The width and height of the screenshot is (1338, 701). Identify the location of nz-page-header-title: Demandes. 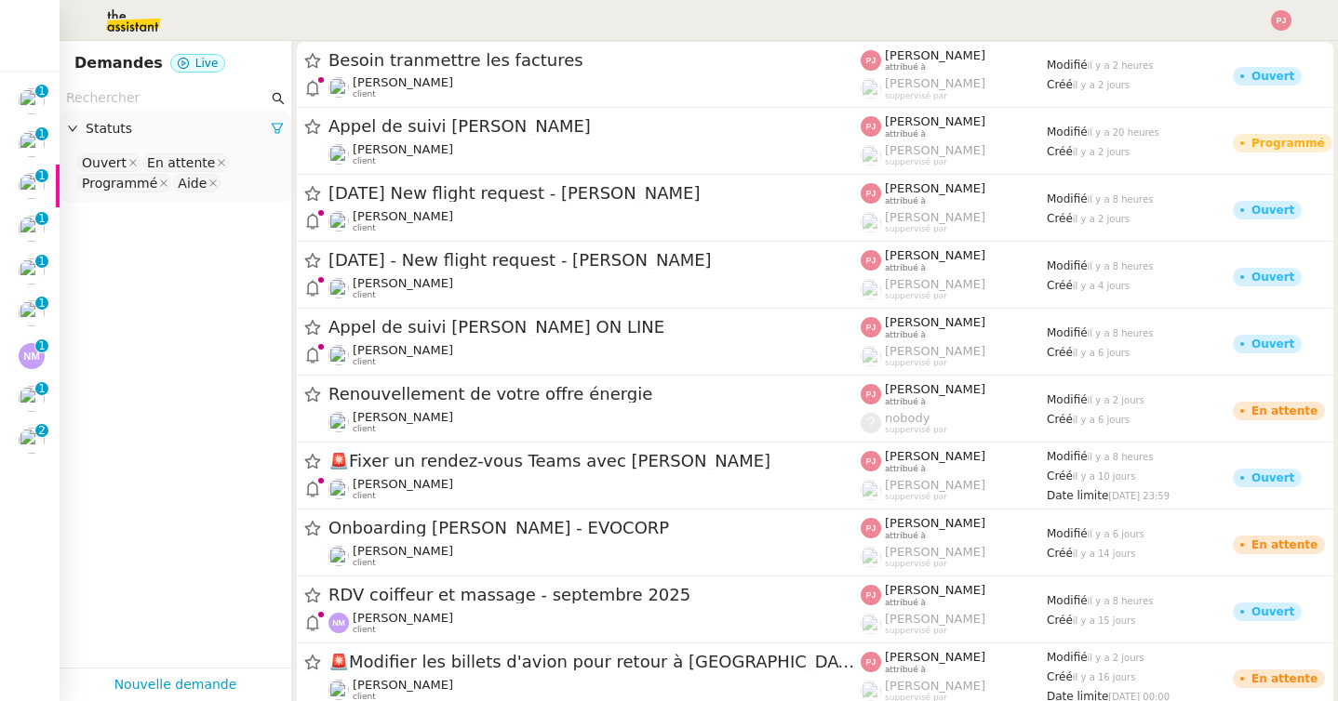
(118, 63).